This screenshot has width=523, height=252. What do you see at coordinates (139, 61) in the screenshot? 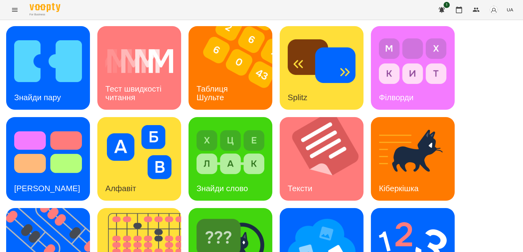
I see `img: Тест швидкості читання` at bounding box center [139, 61].